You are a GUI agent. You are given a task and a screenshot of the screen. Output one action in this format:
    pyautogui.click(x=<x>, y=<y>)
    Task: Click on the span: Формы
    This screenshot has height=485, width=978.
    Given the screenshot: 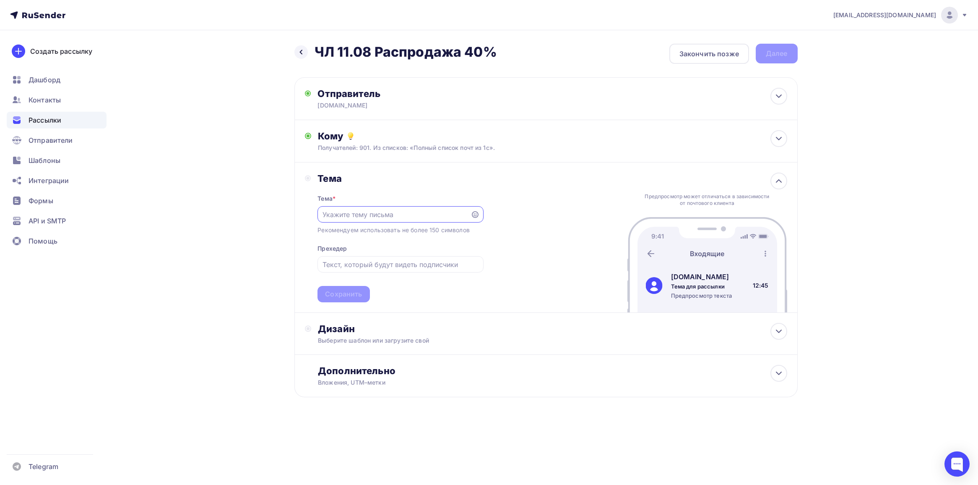 What is the action you would take?
    pyautogui.click(x=41, y=201)
    